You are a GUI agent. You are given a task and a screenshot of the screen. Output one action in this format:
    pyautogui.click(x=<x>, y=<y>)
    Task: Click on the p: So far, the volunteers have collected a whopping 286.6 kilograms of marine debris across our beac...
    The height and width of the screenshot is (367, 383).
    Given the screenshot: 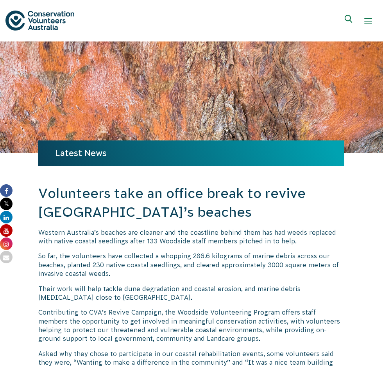 What is the action you would take?
    pyautogui.click(x=191, y=265)
    